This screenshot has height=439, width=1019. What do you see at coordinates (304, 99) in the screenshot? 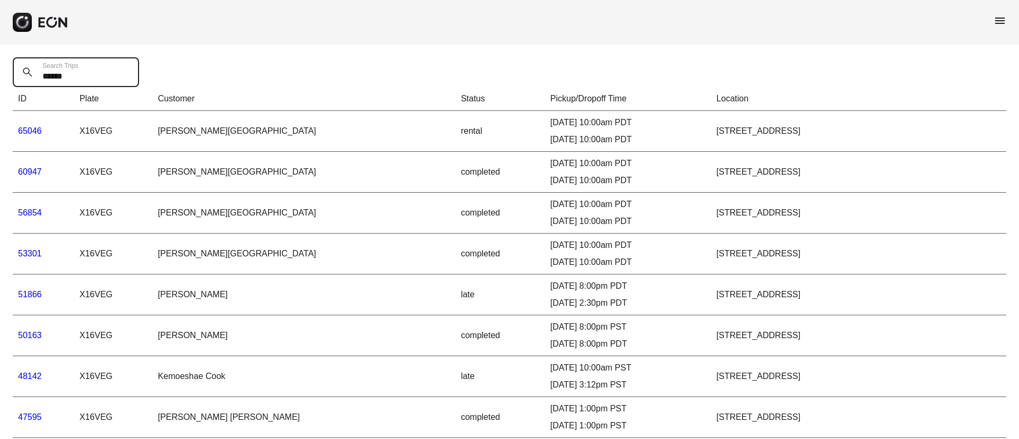
I see `th: Customer` at bounding box center [304, 99].